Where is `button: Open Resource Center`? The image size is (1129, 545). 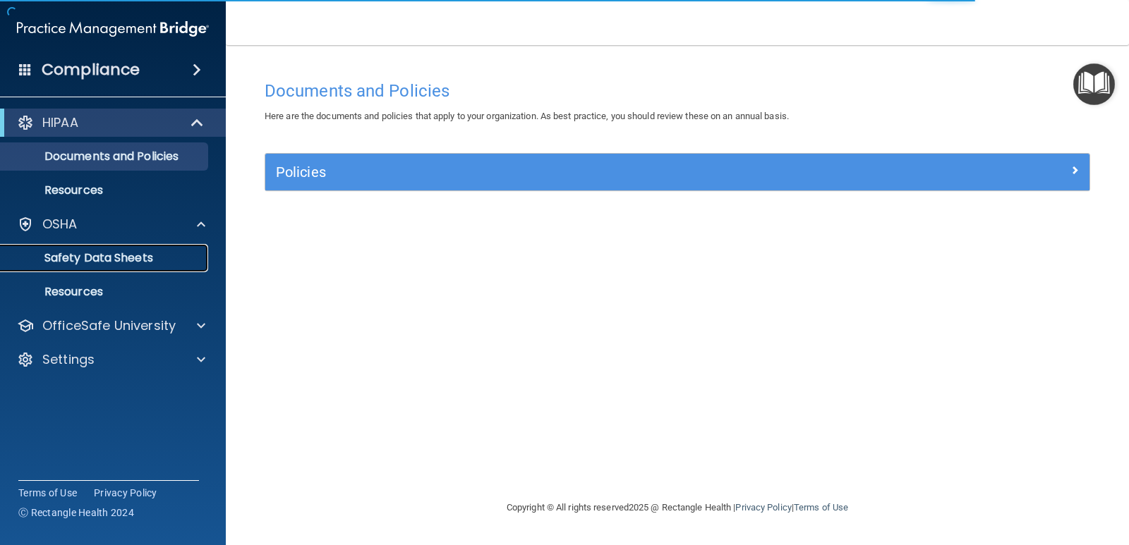
button: Open Resource Center is located at coordinates (1094, 84).